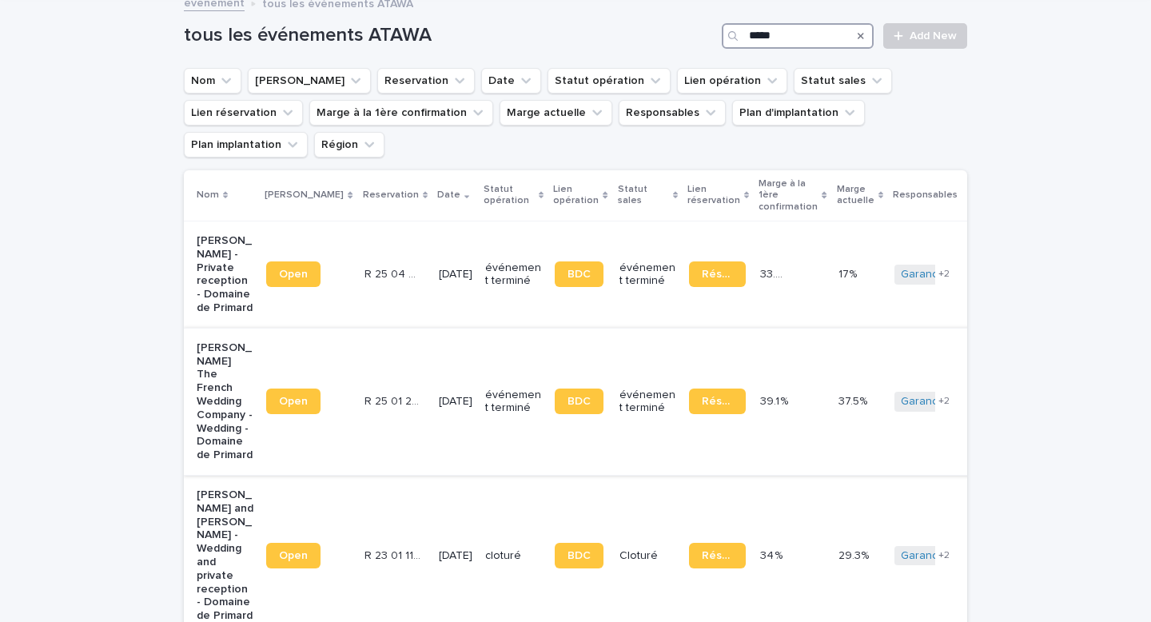 The image size is (1151, 622). I want to click on p: Nom, so click(208, 195).